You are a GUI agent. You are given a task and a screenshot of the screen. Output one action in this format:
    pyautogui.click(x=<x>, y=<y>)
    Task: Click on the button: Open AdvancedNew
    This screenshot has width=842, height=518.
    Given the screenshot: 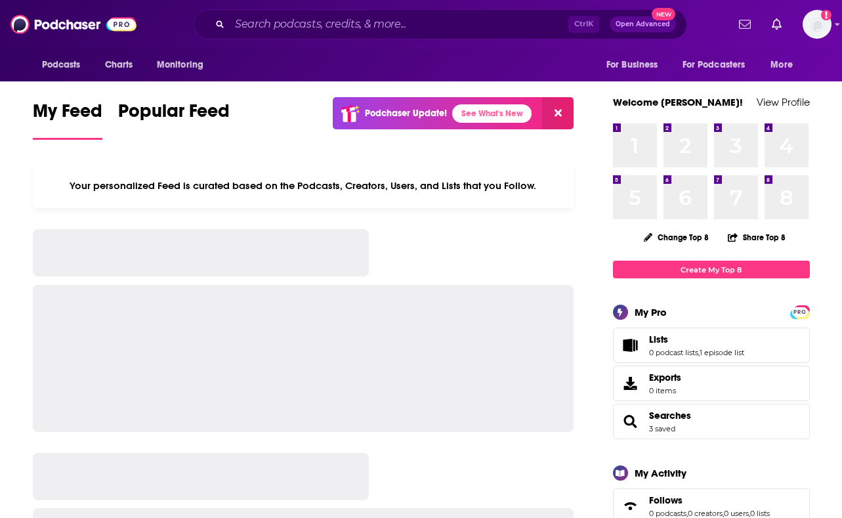 What is the action you would take?
    pyautogui.click(x=642, y=24)
    